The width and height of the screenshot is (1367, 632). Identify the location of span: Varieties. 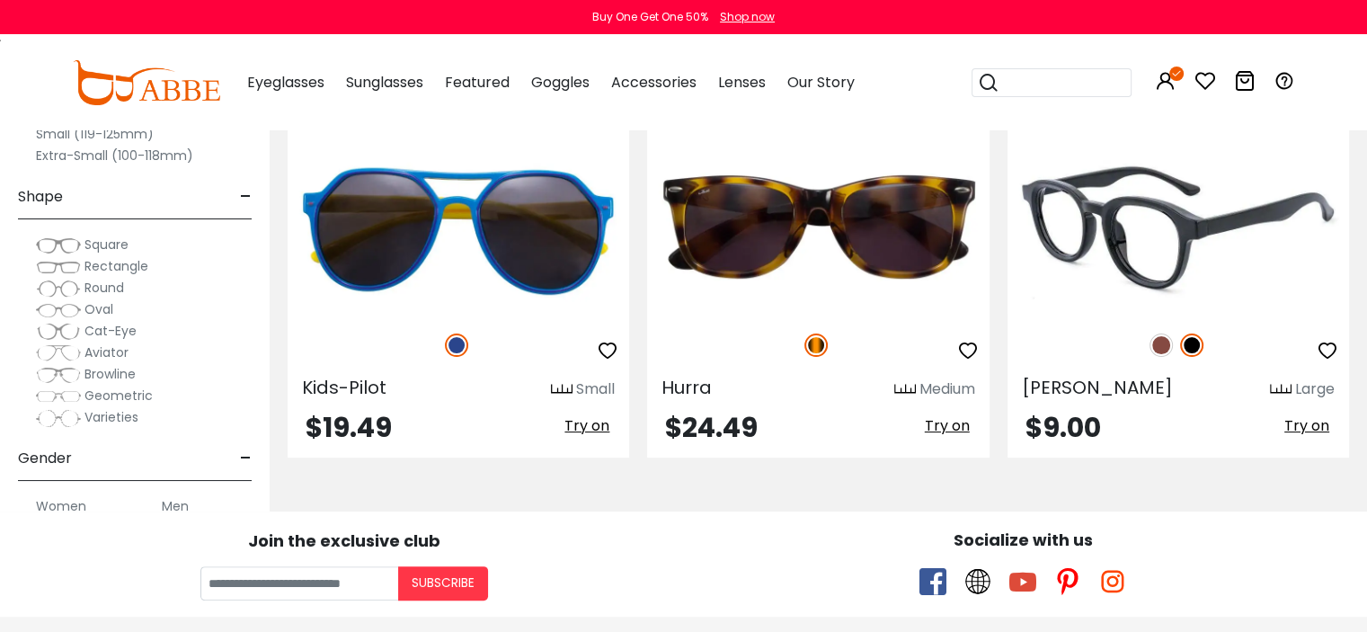
(111, 417).